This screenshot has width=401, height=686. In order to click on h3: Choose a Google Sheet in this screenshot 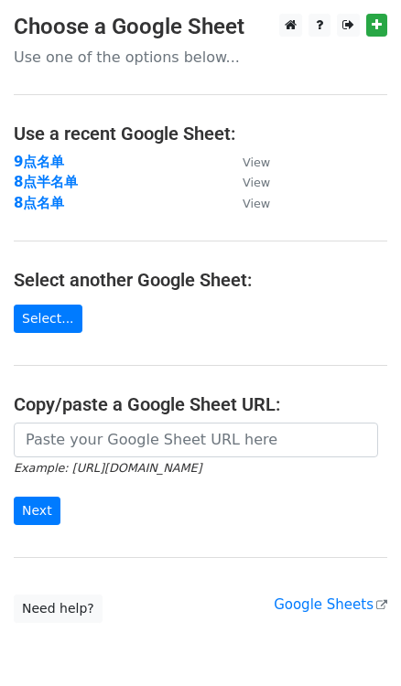, I will do `click(200, 27)`.